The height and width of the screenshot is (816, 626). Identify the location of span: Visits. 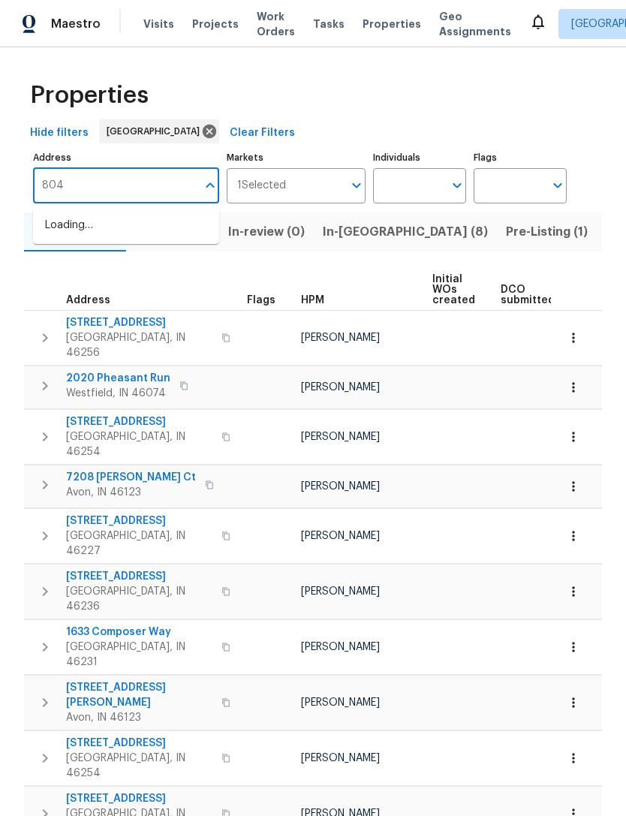
(158, 24).